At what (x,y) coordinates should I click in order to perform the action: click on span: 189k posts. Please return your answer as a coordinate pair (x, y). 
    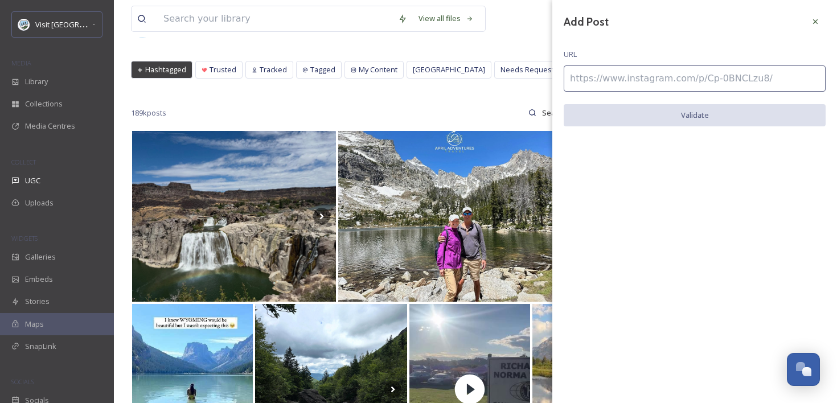
    Looking at the image, I should click on (149, 113).